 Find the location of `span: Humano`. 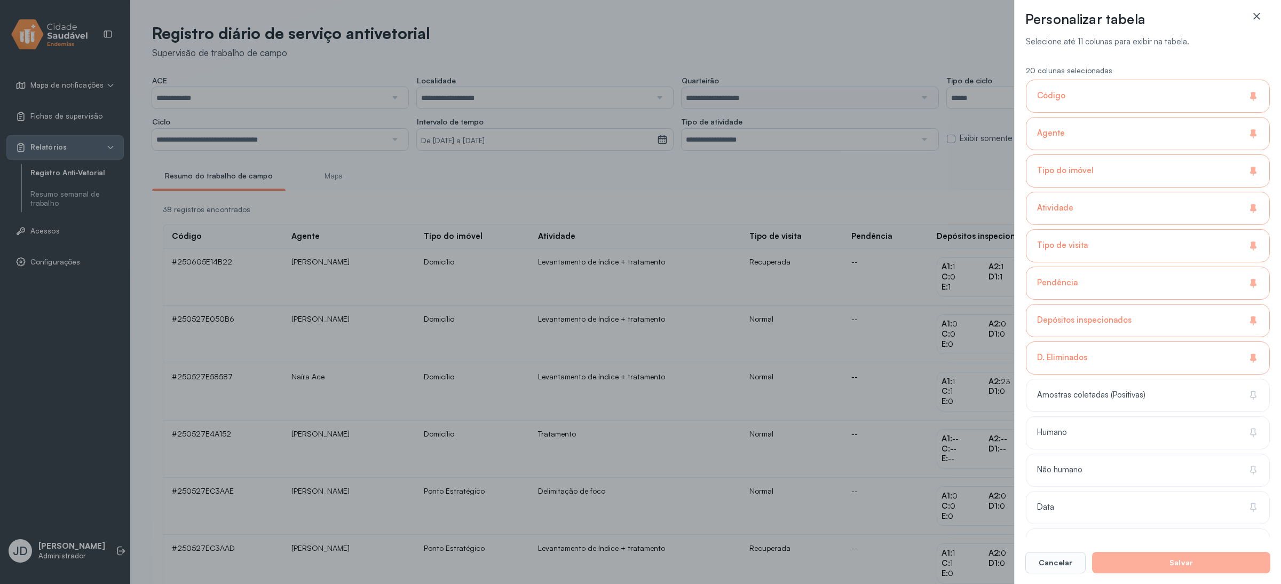

span: Humano is located at coordinates (1052, 432).